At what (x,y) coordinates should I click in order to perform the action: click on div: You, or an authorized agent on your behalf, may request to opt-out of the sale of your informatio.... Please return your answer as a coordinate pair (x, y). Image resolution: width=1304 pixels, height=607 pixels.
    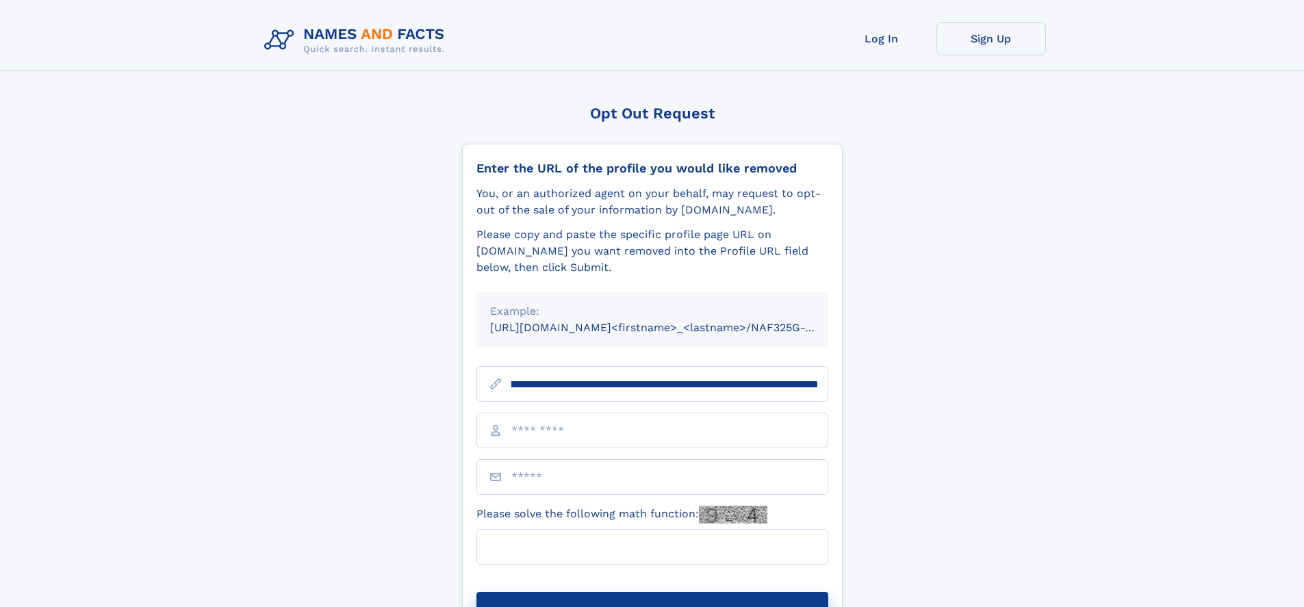
    Looking at the image, I should click on (652, 202).